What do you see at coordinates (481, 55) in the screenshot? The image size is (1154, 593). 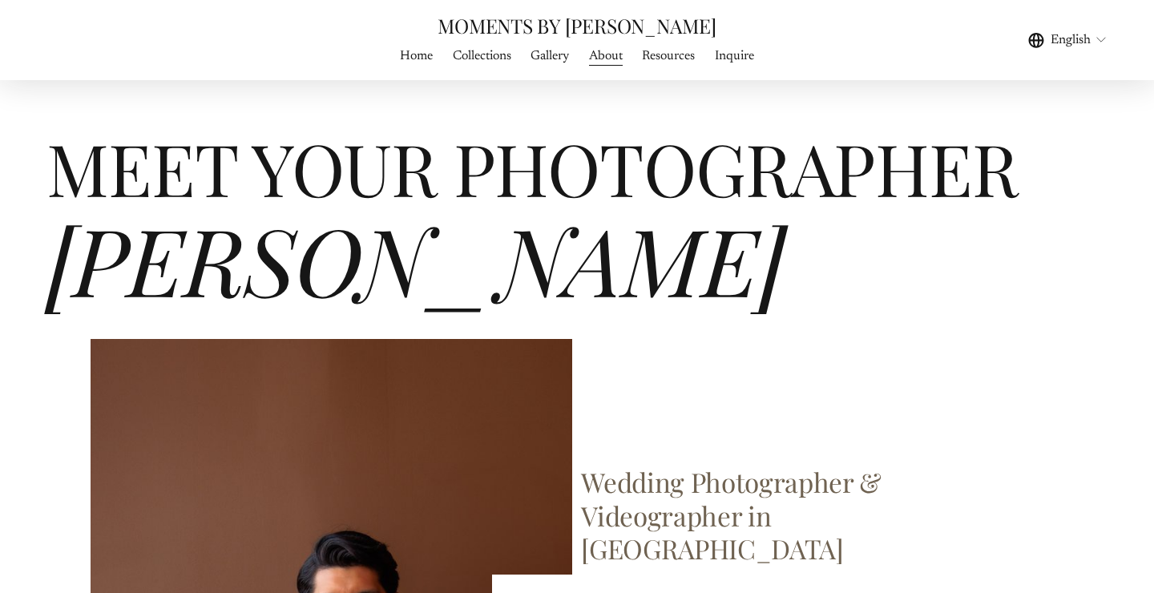 I see `a: Collections` at bounding box center [481, 55].